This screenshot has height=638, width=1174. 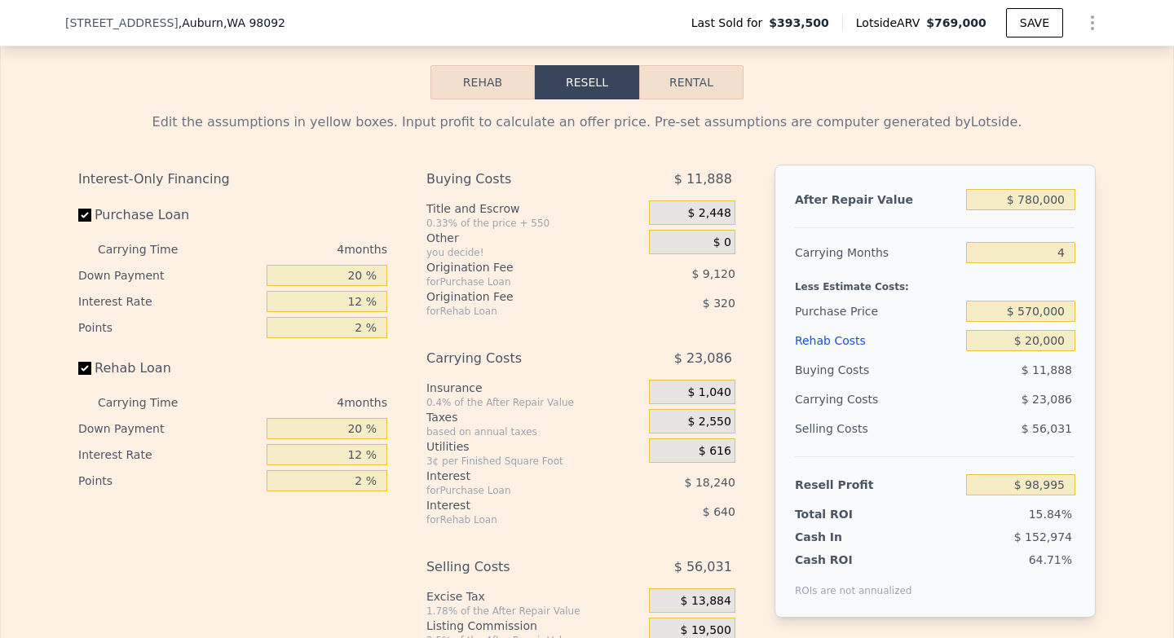 I want to click on button: SAVE, so click(x=1035, y=23).